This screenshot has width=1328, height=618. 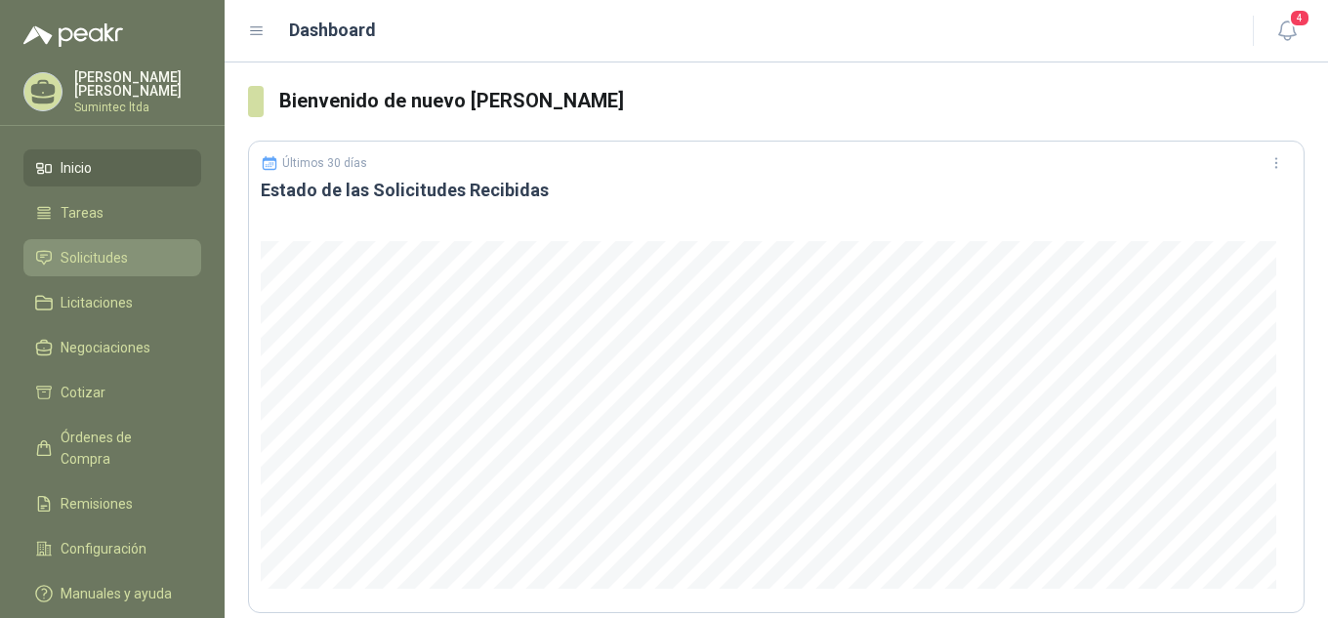 What do you see at coordinates (112, 448) in the screenshot?
I see `a: Órdenes de Compra` at bounding box center [112, 448].